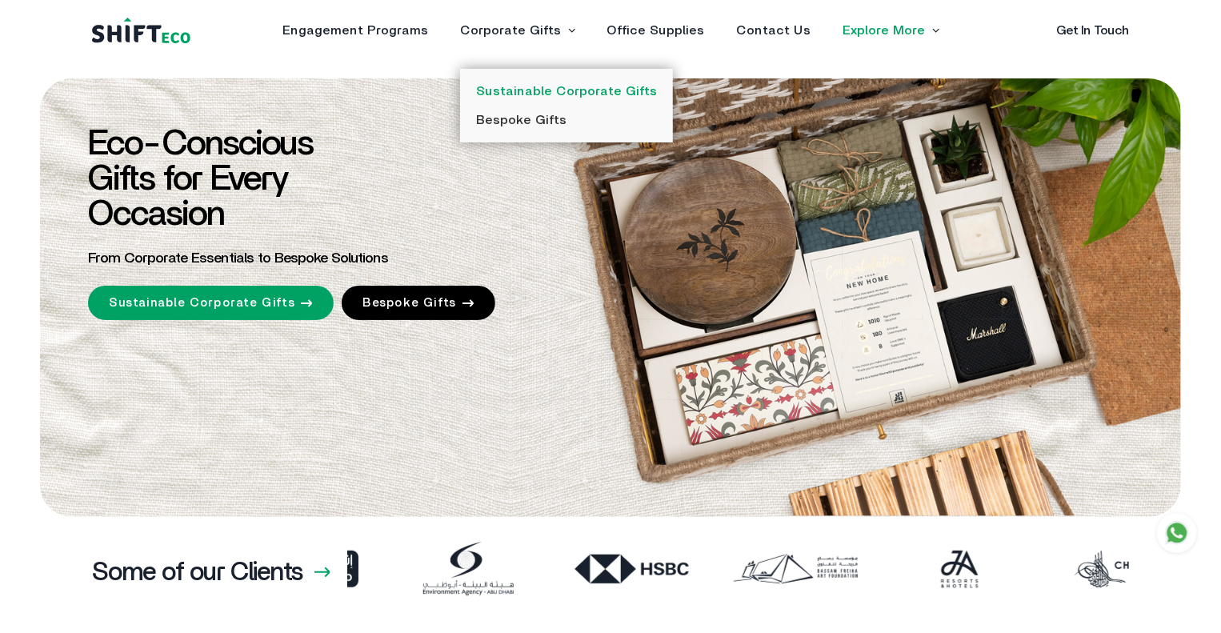 Image resolution: width=1221 pixels, height=633 pixels. Describe the element at coordinates (655, 30) in the screenshot. I see `a: Office Supplies` at that location.